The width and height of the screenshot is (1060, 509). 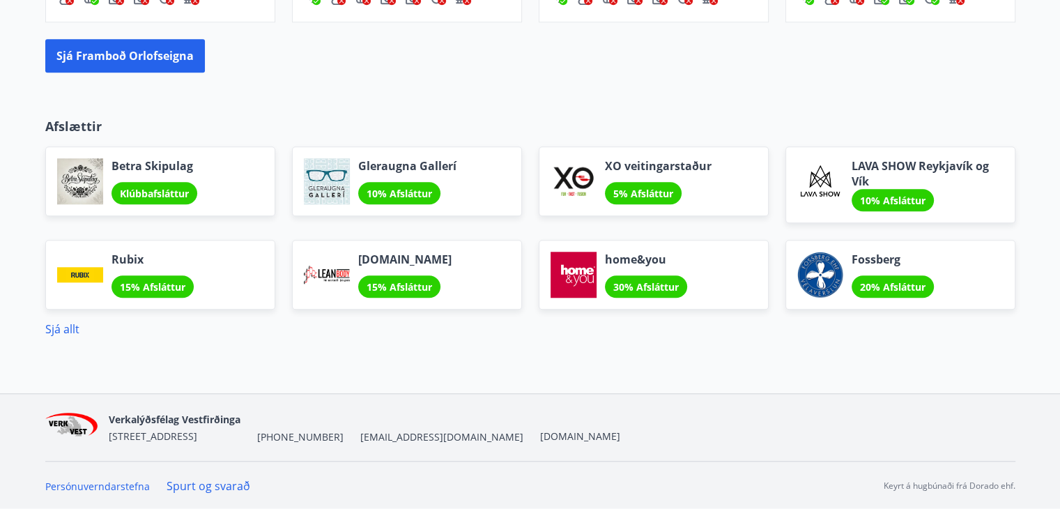 What do you see at coordinates (62, 329) in the screenshot?
I see `a: Sjá allt` at bounding box center [62, 329].